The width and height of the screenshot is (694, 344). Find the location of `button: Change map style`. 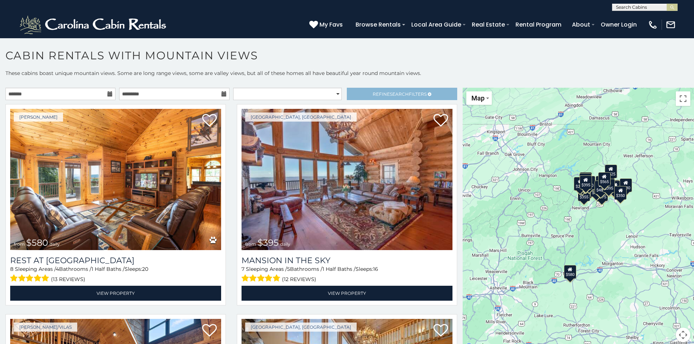

button: Change map style is located at coordinates (479, 98).